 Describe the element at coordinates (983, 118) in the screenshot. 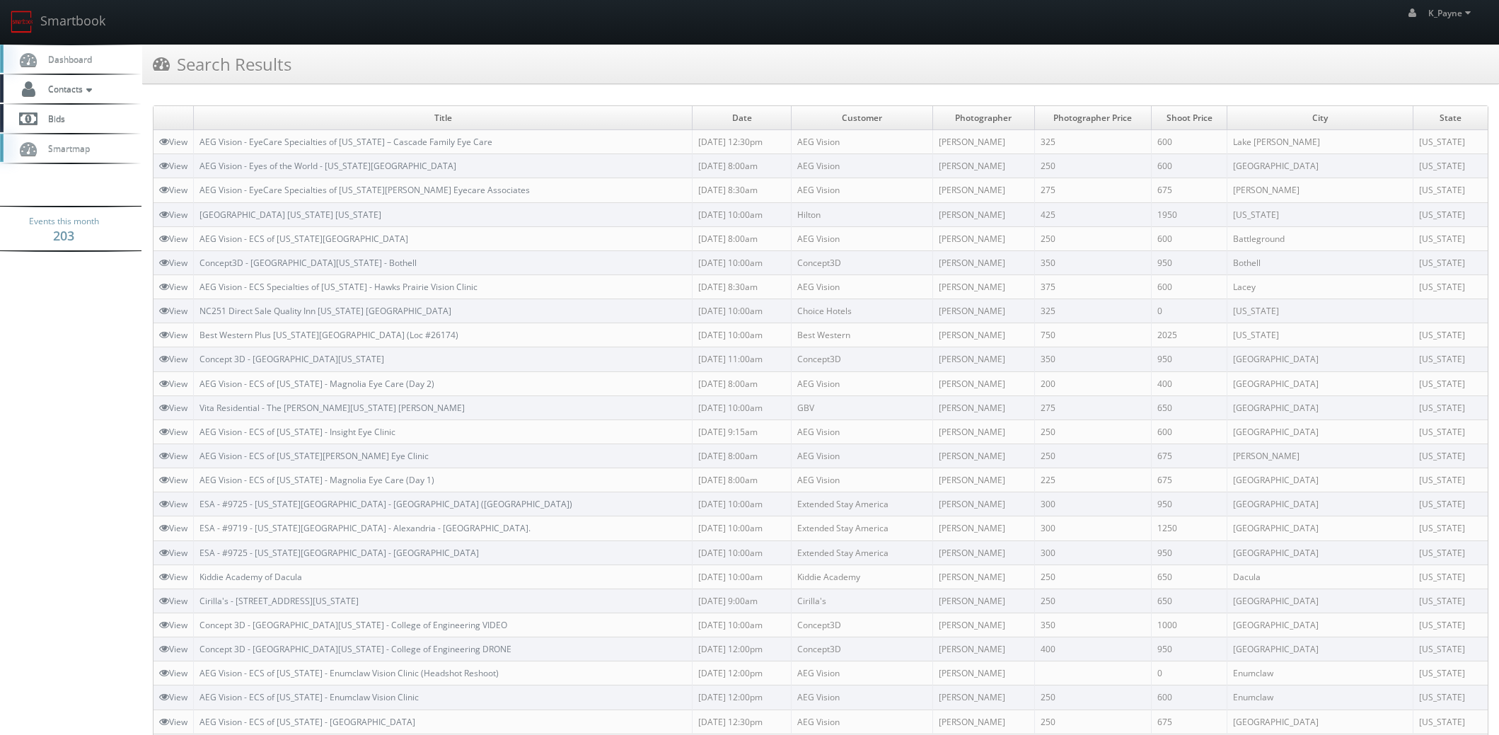

I see `td: Photographer` at that location.